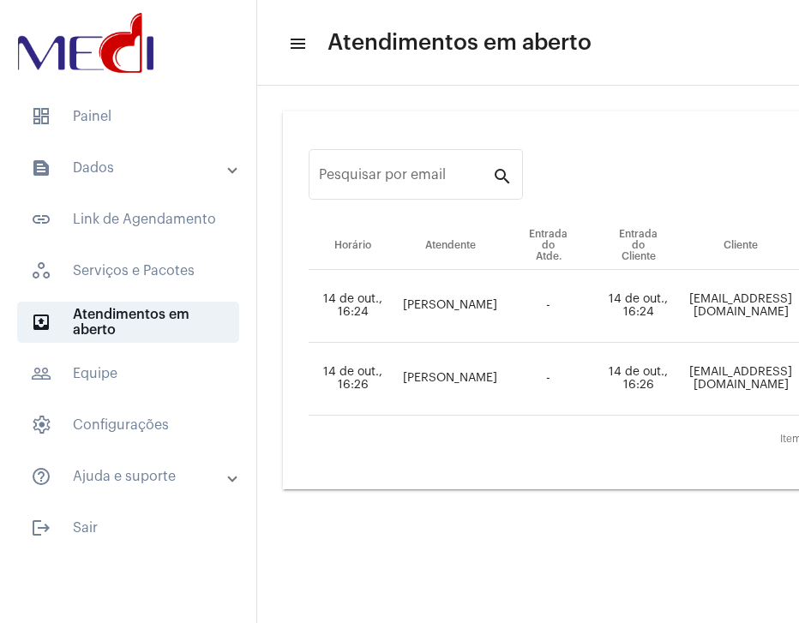  I want to click on span: Configurações, so click(128, 425).